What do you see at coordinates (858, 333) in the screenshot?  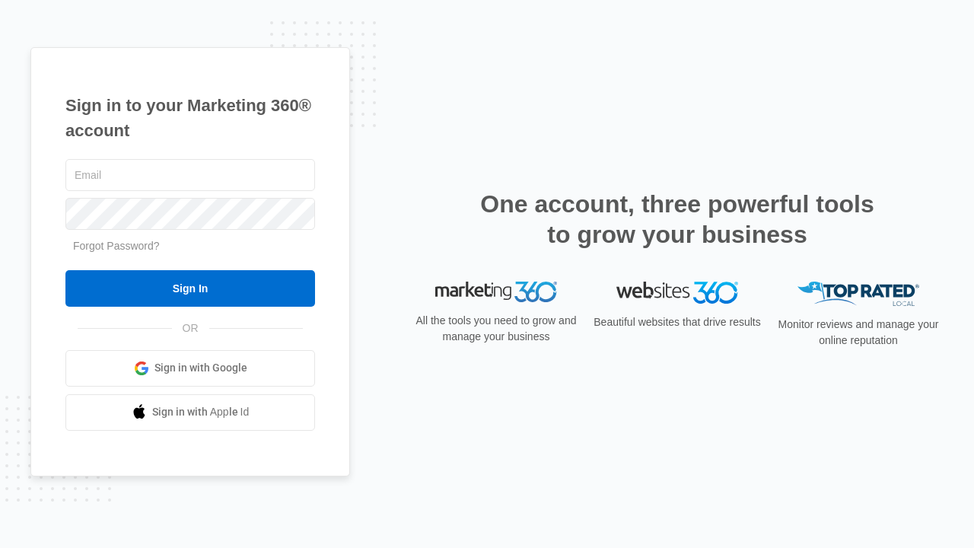 I see `p: Monitor reviews and manage your online reputation` at bounding box center [858, 333].